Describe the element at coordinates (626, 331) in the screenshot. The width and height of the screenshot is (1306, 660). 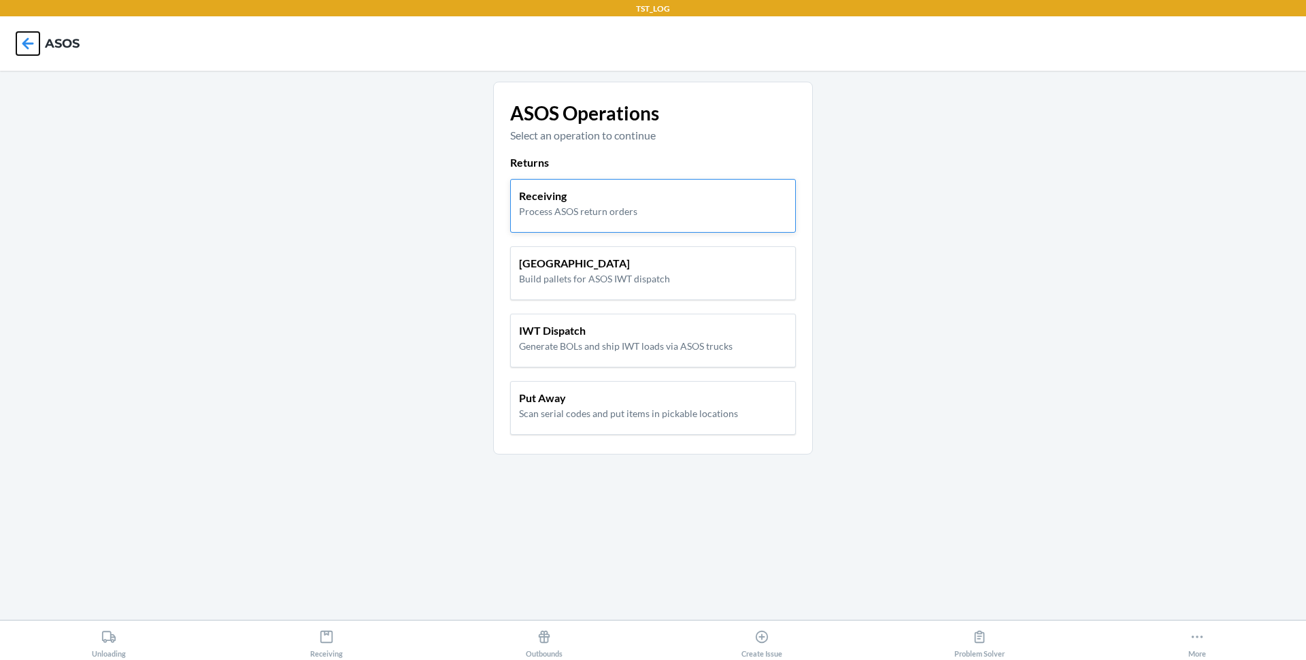
I see `p: IWT Dispatch` at that location.